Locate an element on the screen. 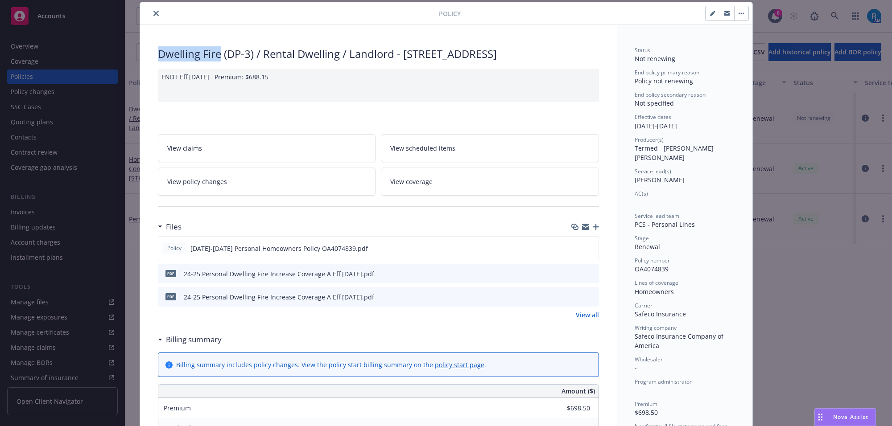 The height and width of the screenshot is (426, 892). span: Service lead(s) is located at coordinates (653, 171).